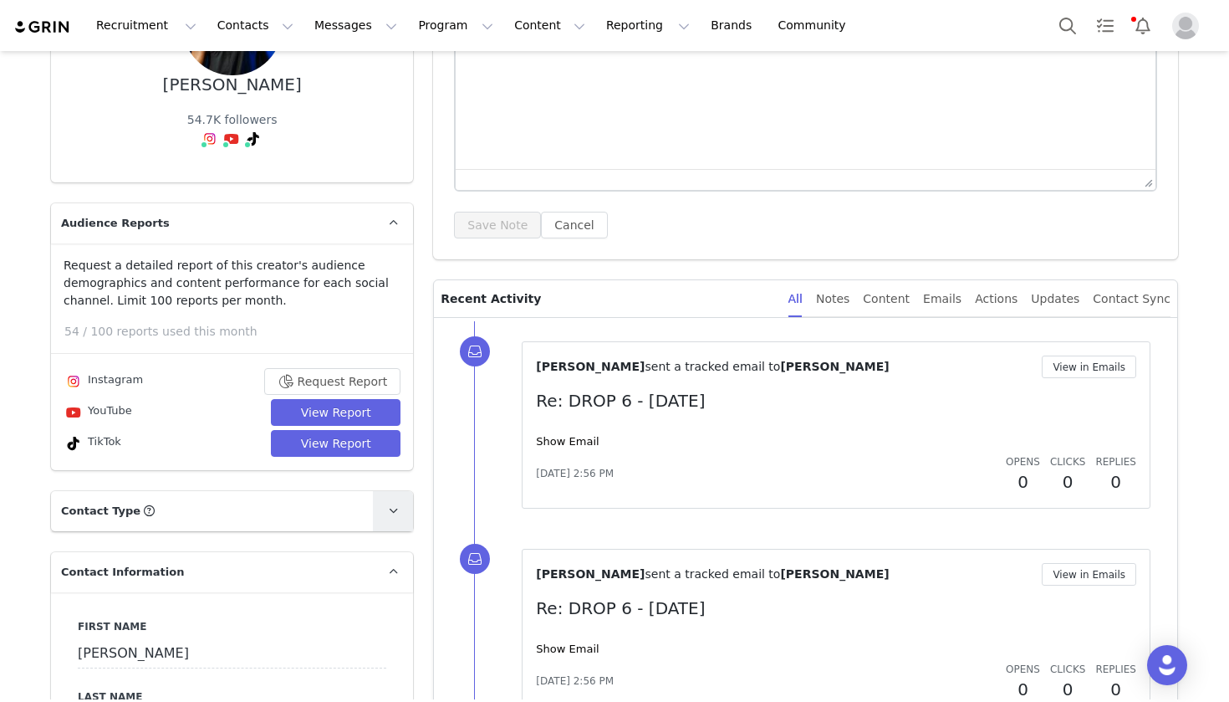 Image resolution: width=1229 pixels, height=702 pixels. What do you see at coordinates (43, 27) in the screenshot?
I see `img: grin logo` at bounding box center [43, 27].